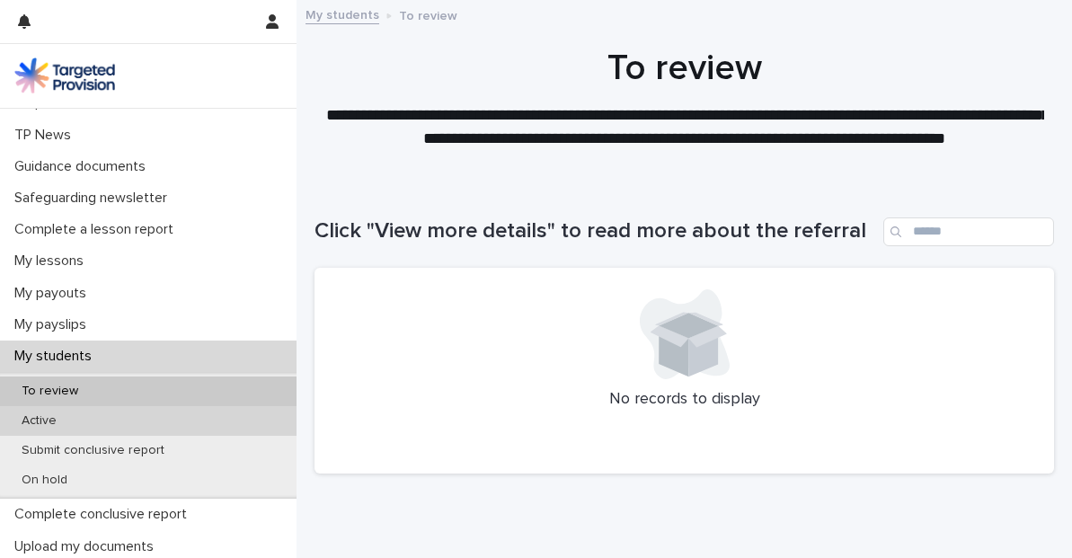 This screenshot has width=1072, height=558. I want to click on p: Safeguarding newsletter, so click(94, 198).